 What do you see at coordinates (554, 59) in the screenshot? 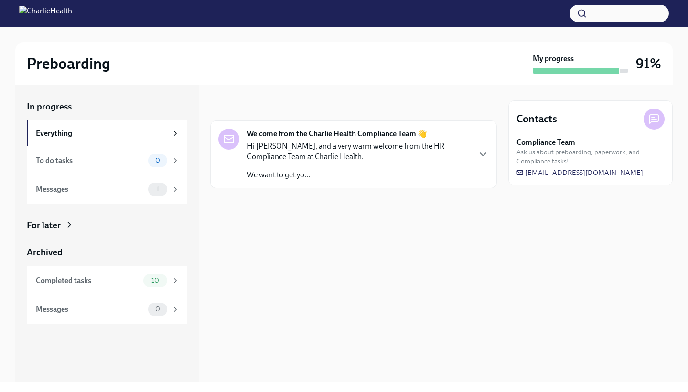
I see `strong: My progress` at bounding box center [554, 59].